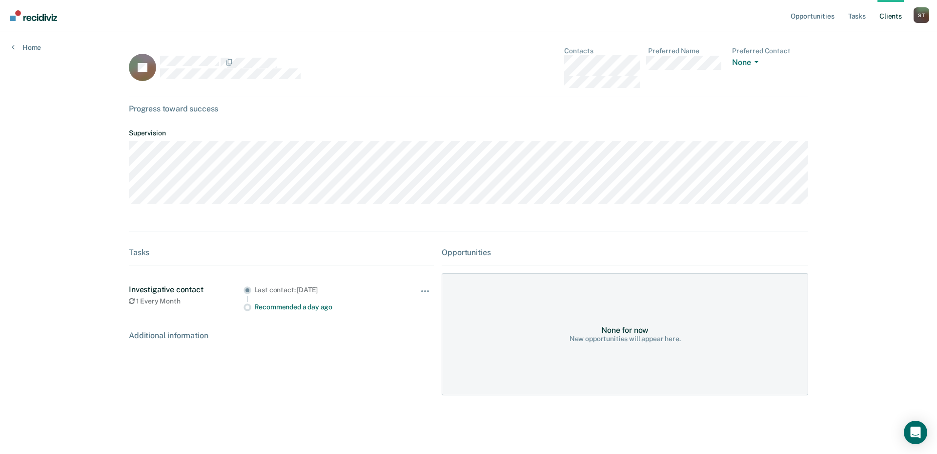 Image resolution: width=937 pixels, height=454 pixels. Describe the element at coordinates (34, 16) in the screenshot. I see `img: Recidiviz` at that location.